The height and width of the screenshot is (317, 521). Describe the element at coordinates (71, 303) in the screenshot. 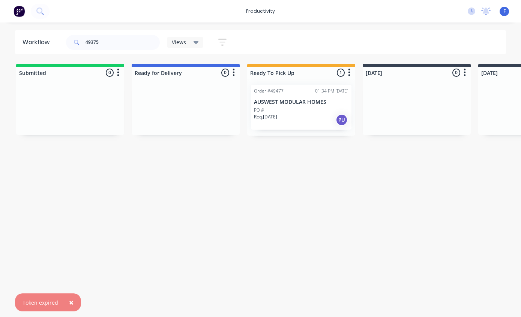

I see `button: Close` at that location.